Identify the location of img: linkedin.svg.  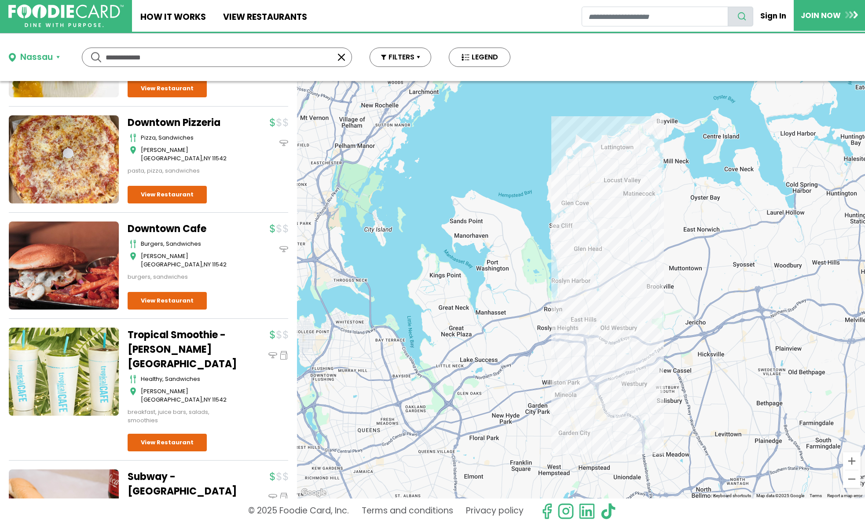
(587, 511).